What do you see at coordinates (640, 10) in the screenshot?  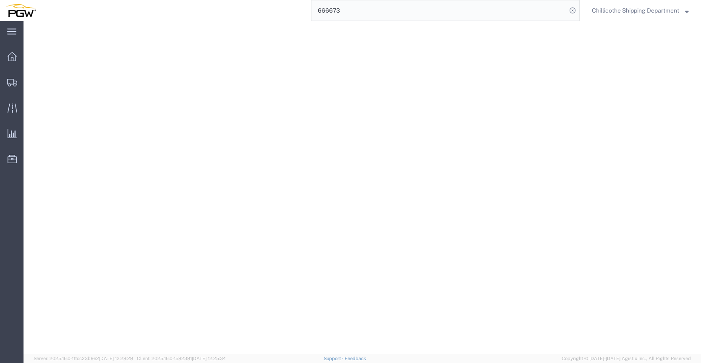 I see `button: Chillicothe Shipping Department` at bounding box center [640, 10].